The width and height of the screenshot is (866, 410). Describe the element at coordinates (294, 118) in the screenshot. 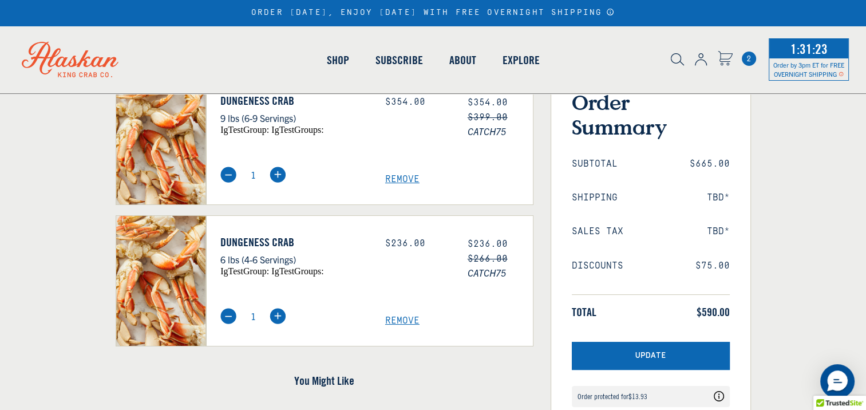

I see `p: 9 lbs (6-9 Servings)` at that location.